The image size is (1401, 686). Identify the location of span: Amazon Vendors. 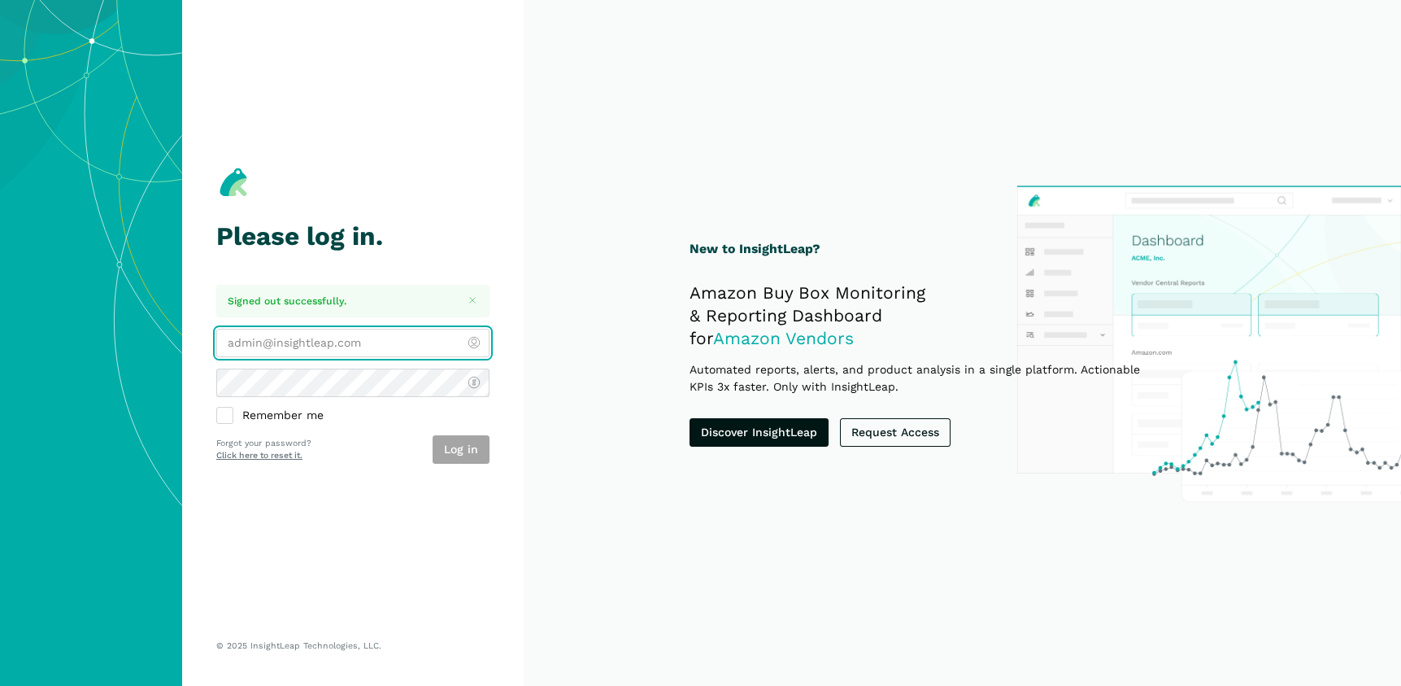
(783, 338).